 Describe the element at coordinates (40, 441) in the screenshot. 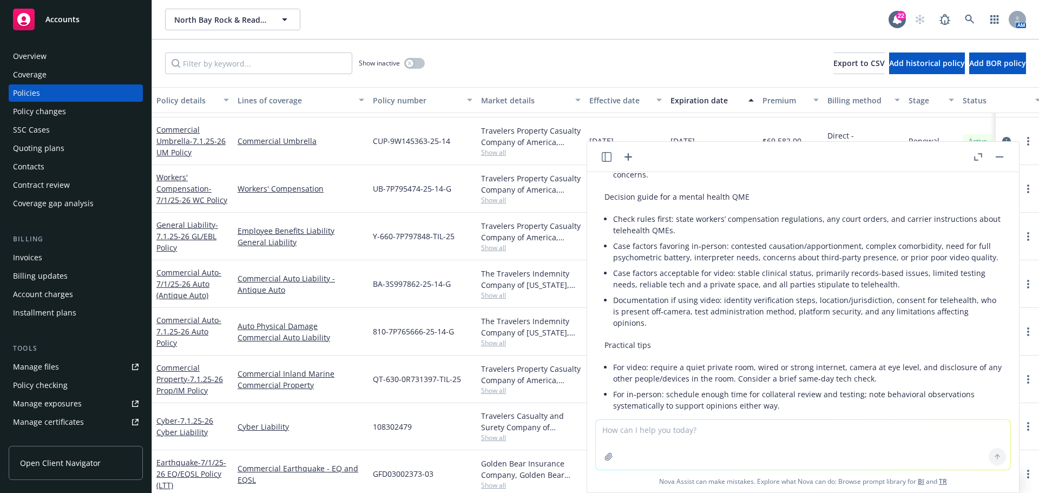

I see `div: Manage claims` at that location.